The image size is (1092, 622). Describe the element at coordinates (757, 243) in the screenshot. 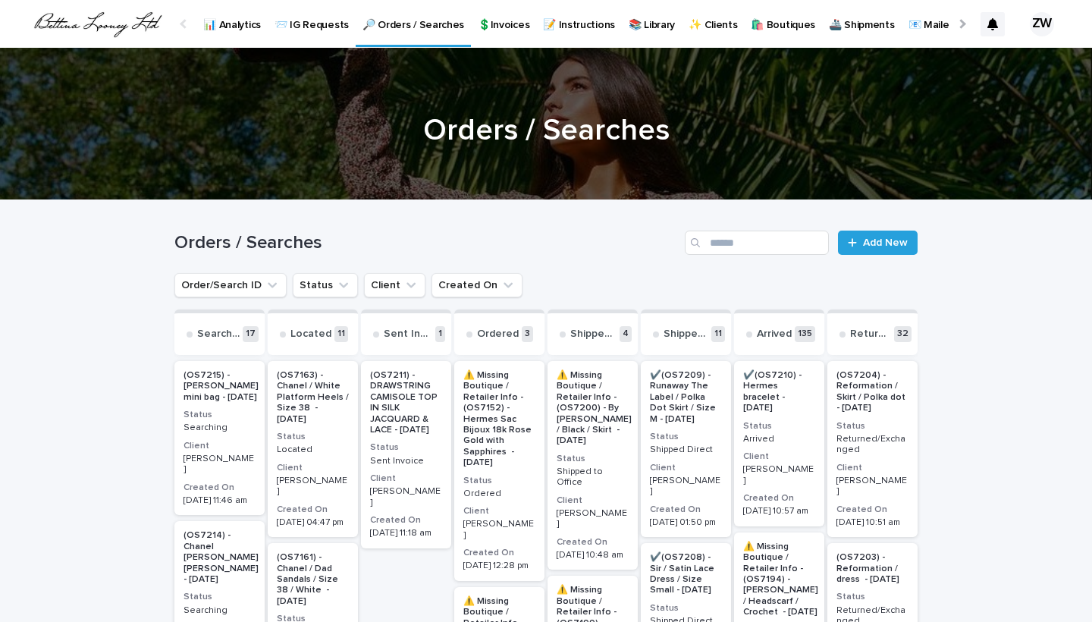

I see `input: Search` at that location.